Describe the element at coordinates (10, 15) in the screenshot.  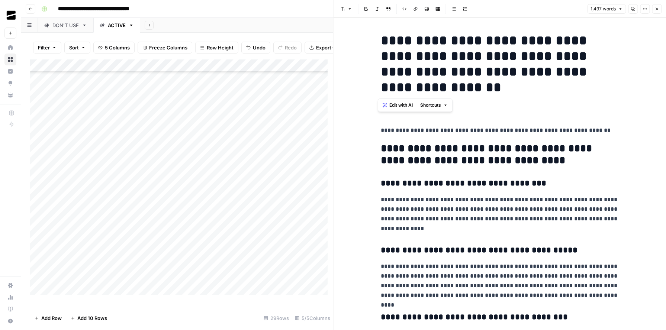
I see `button: Workspace: OGM` at that location.